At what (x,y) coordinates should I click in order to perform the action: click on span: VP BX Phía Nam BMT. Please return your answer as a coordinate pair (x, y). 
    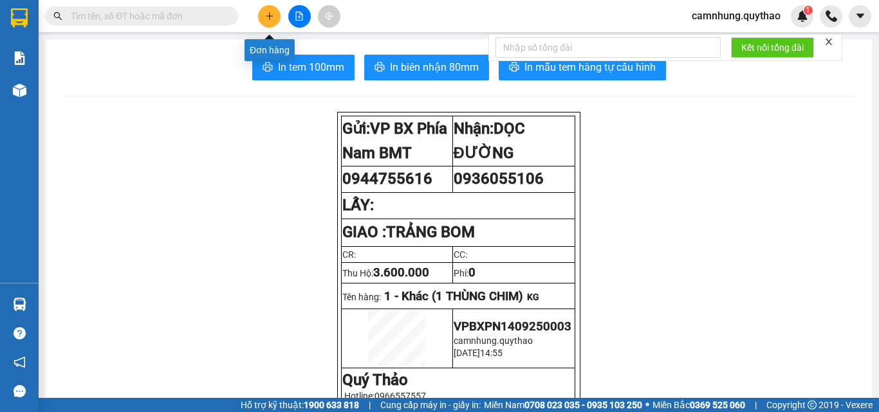
    Looking at the image, I should click on (394, 141).